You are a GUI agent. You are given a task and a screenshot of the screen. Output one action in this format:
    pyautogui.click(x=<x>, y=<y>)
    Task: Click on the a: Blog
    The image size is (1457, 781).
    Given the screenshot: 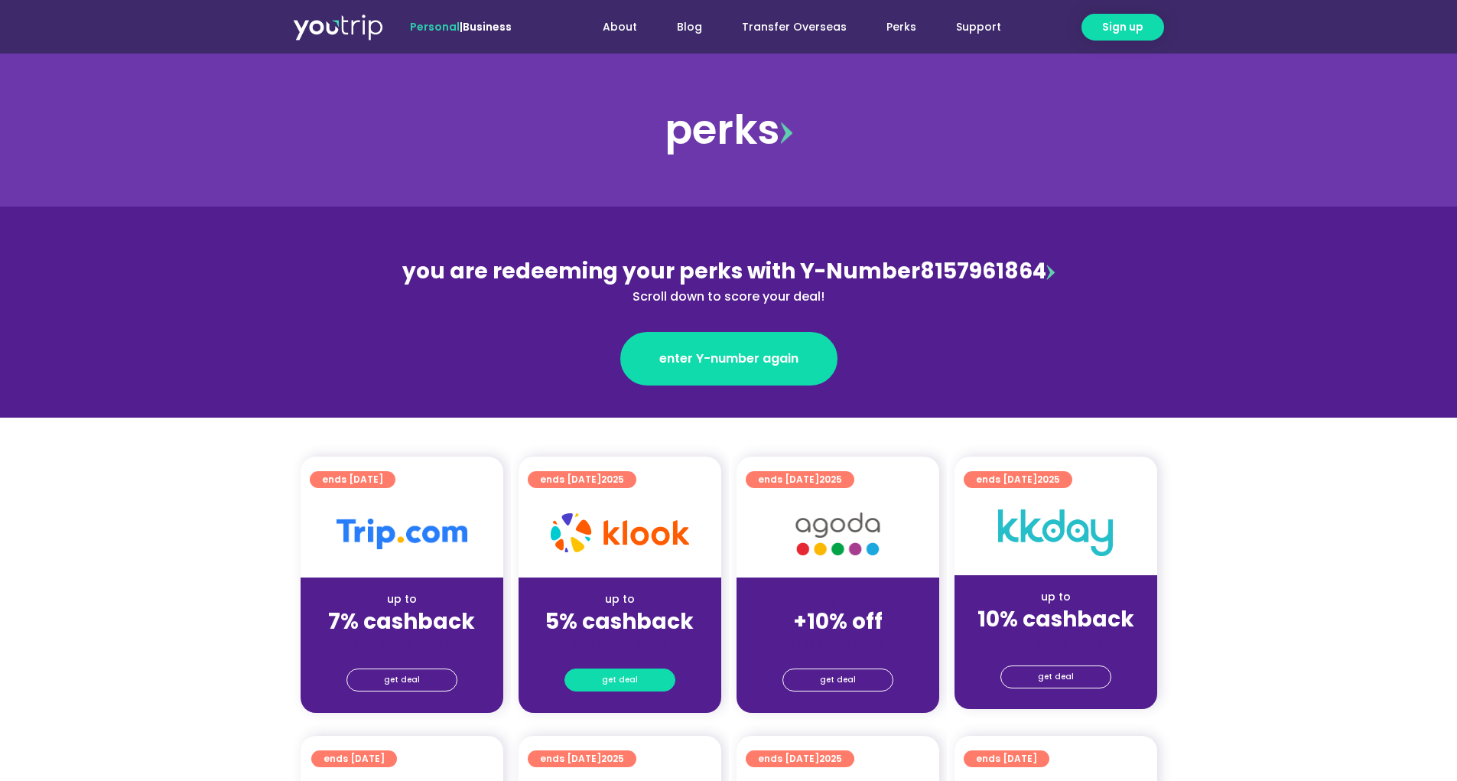 What is the action you would take?
    pyautogui.click(x=689, y=27)
    